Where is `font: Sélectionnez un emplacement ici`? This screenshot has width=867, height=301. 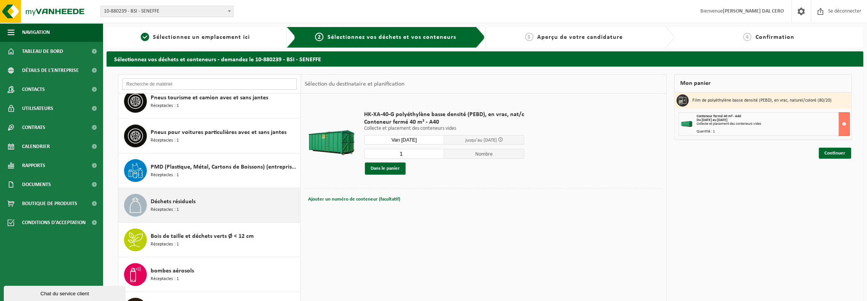 font: Sélectionnez un emplacement ici is located at coordinates (201, 37).